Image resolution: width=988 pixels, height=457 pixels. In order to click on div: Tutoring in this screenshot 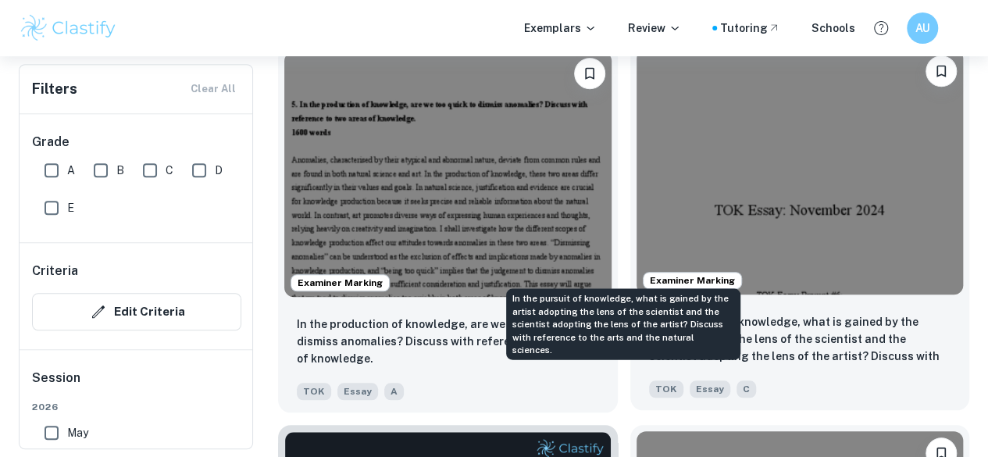, I will do `click(750, 28)`.